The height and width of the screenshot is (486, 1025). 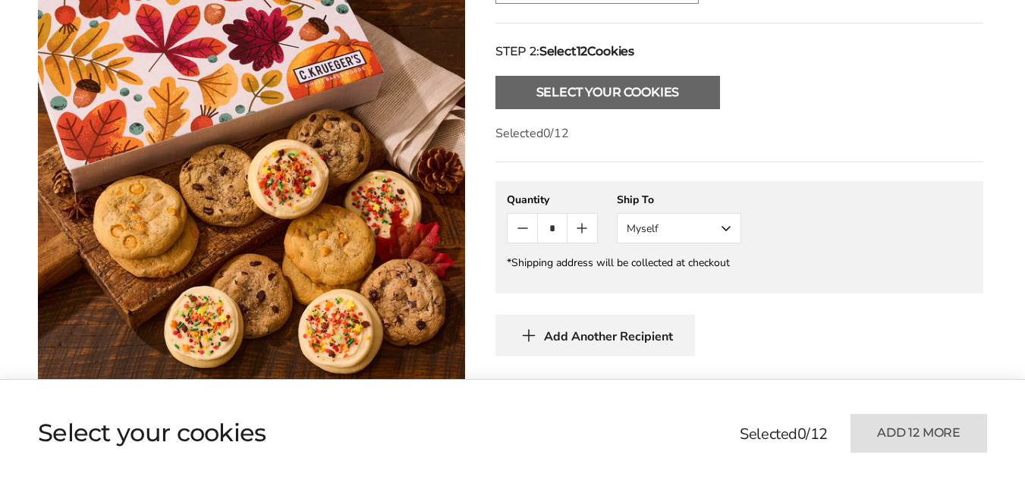 I want to click on input: Quantity, so click(x=552, y=228).